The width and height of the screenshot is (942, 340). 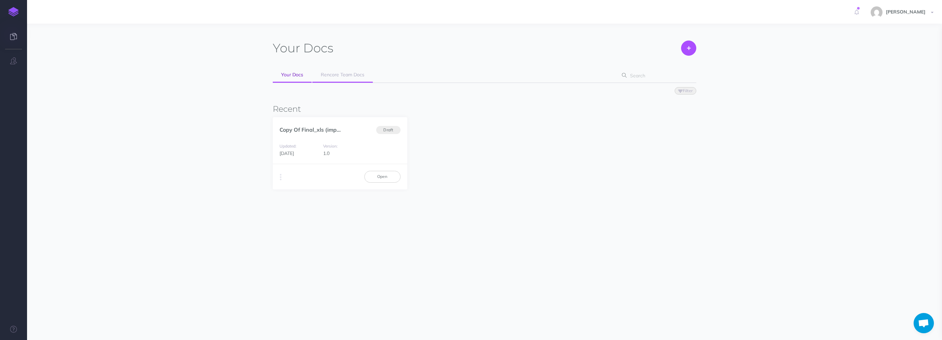 I want to click on small: Updated:, so click(x=288, y=146).